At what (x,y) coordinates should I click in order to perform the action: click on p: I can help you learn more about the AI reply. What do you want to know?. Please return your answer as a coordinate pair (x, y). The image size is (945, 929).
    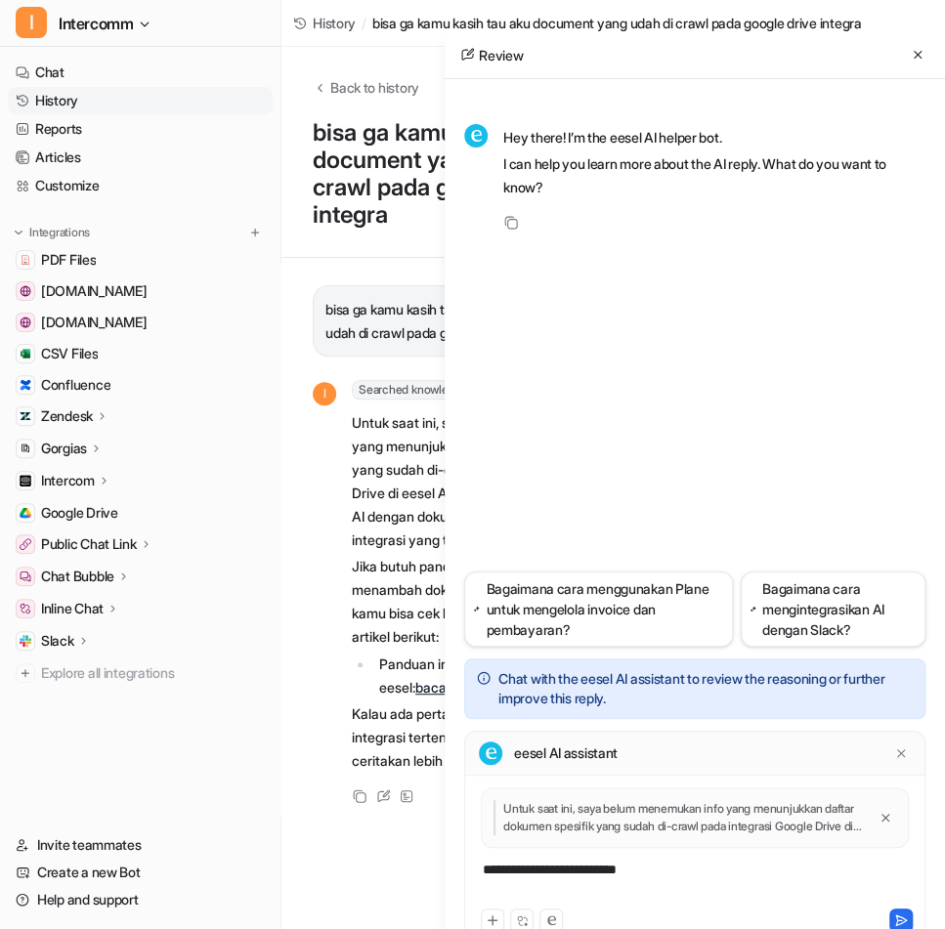
    Looking at the image, I should click on (714, 176).